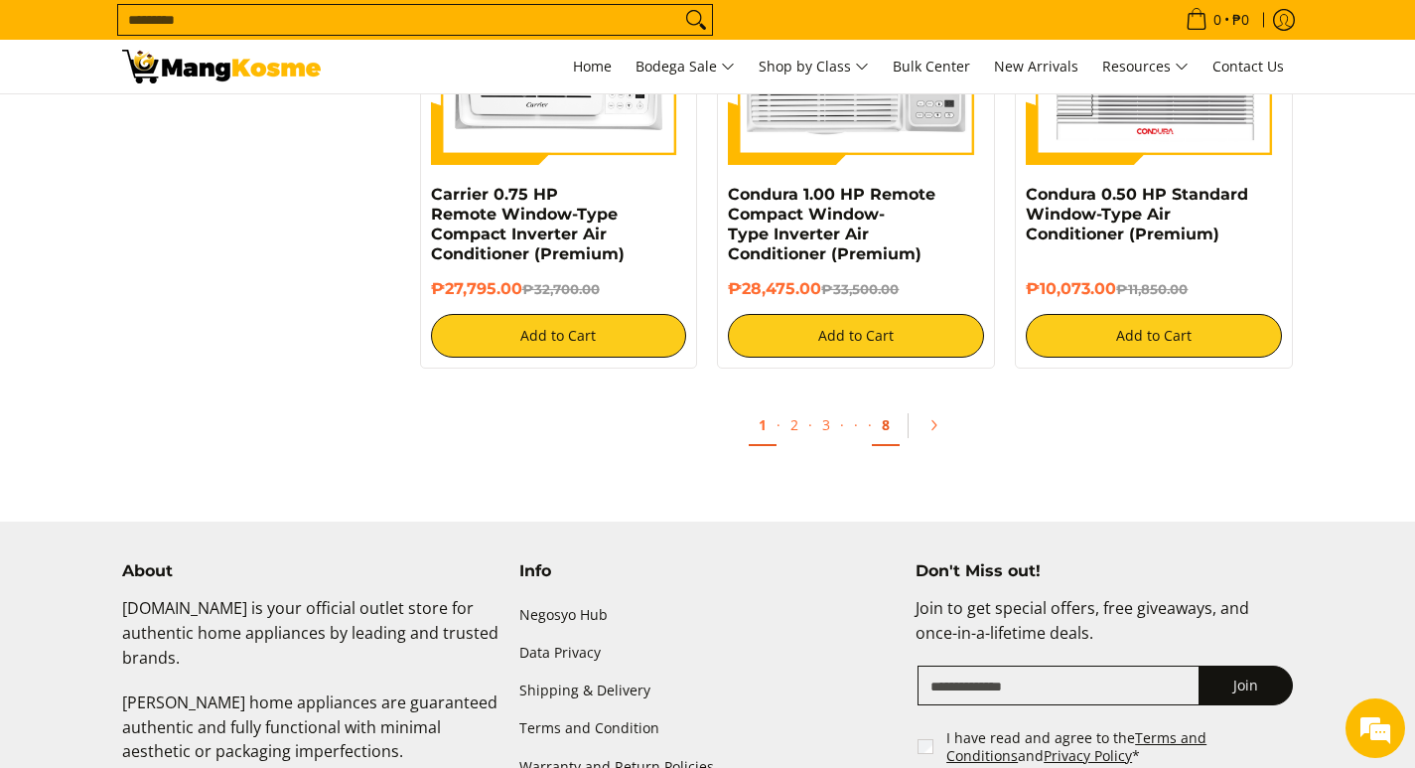 Image resolution: width=1415 pixels, height=768 pixels. I want to click on span: Resources, so click(1145, 67).